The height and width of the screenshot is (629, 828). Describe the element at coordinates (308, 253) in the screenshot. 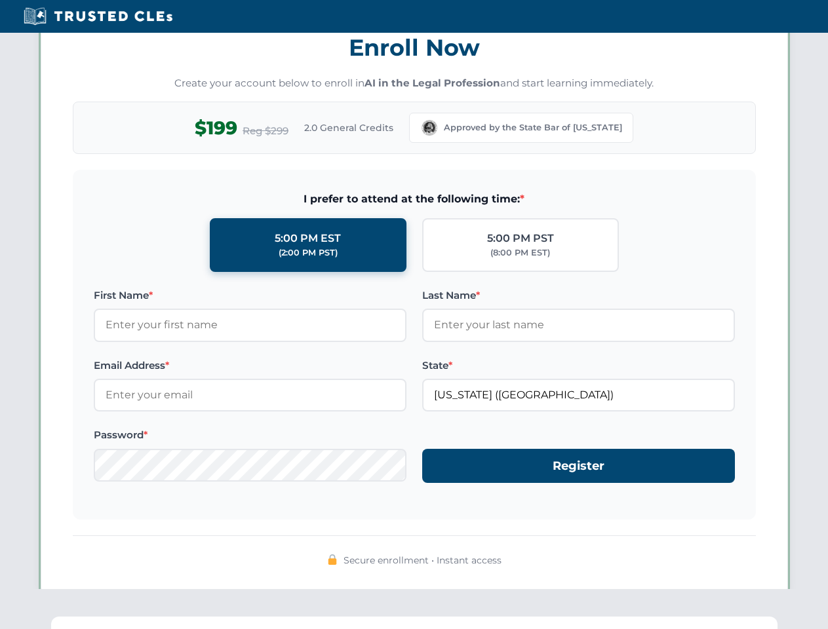

I see `div: (2:00 PM PST)` at that location.